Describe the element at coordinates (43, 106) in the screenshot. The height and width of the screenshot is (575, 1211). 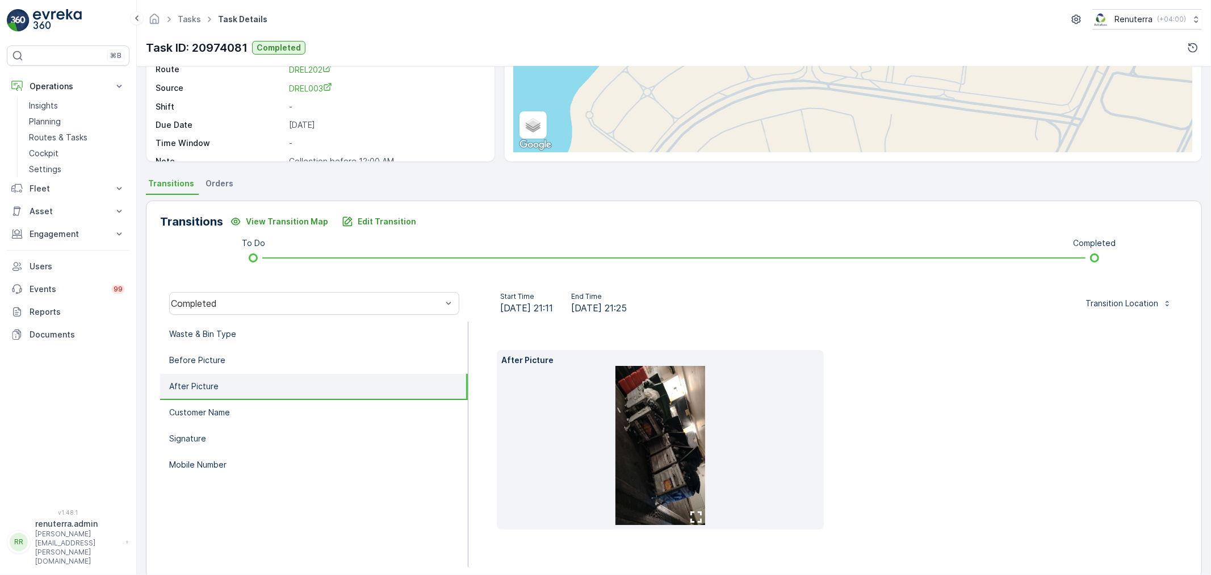
I see `p: Insights` at that location.